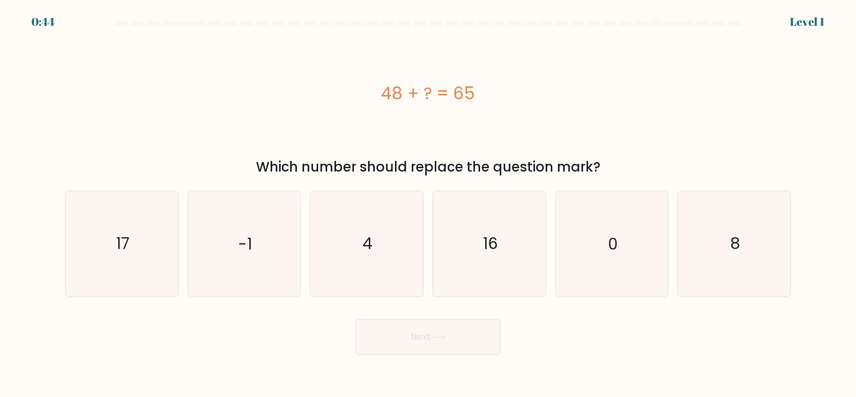 Image resolution: width=856 pixels, height=397 pixels. I want to click on text: 16, so click(490, 244).